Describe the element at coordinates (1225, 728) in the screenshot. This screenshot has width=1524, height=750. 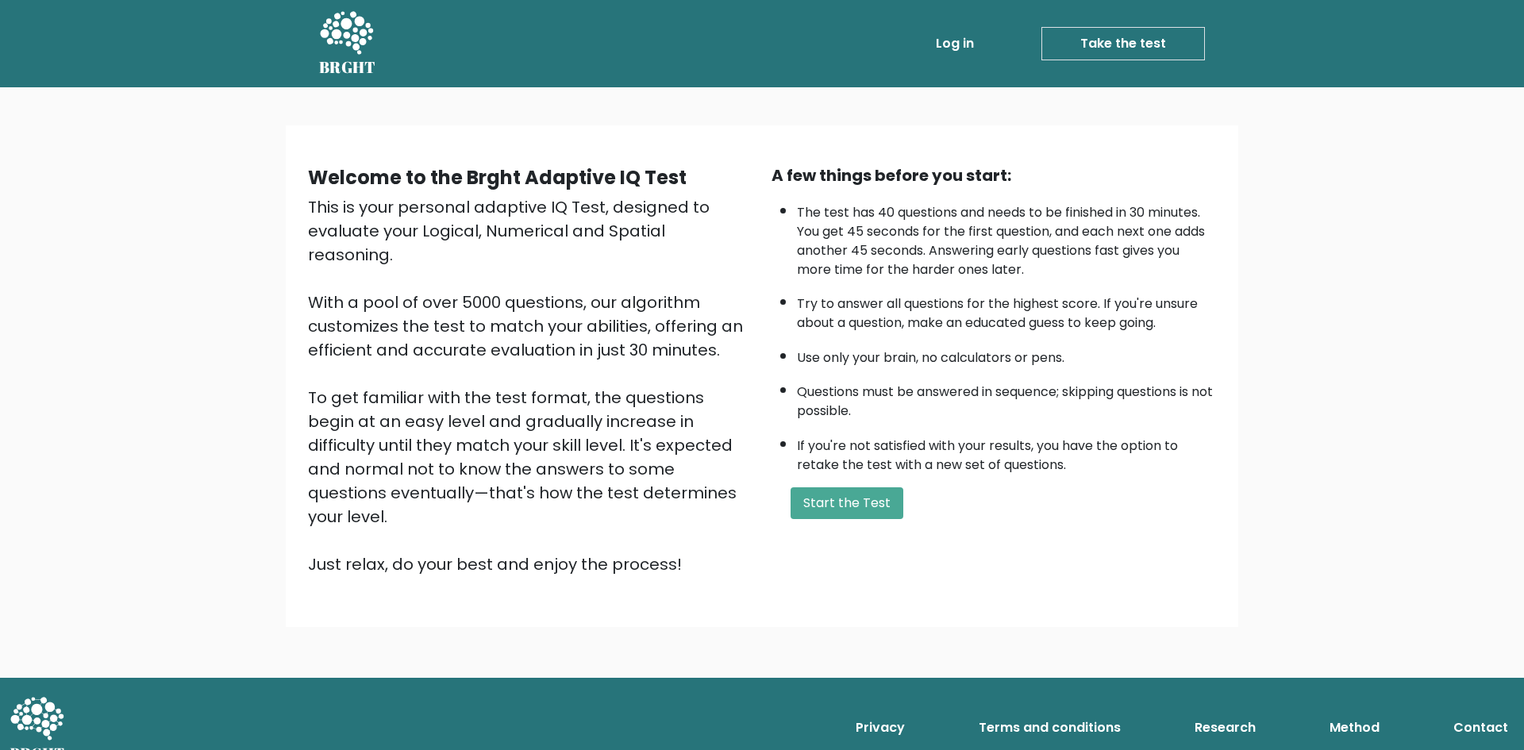
I see `a: Research` at that location.